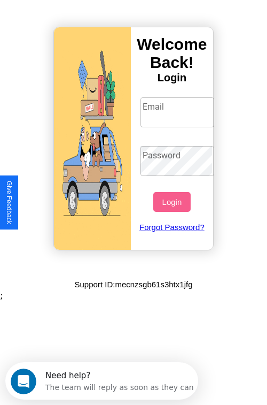 The height and width of the screenshot is (405, 267). I want to click on button: Login, so click(172, 201).